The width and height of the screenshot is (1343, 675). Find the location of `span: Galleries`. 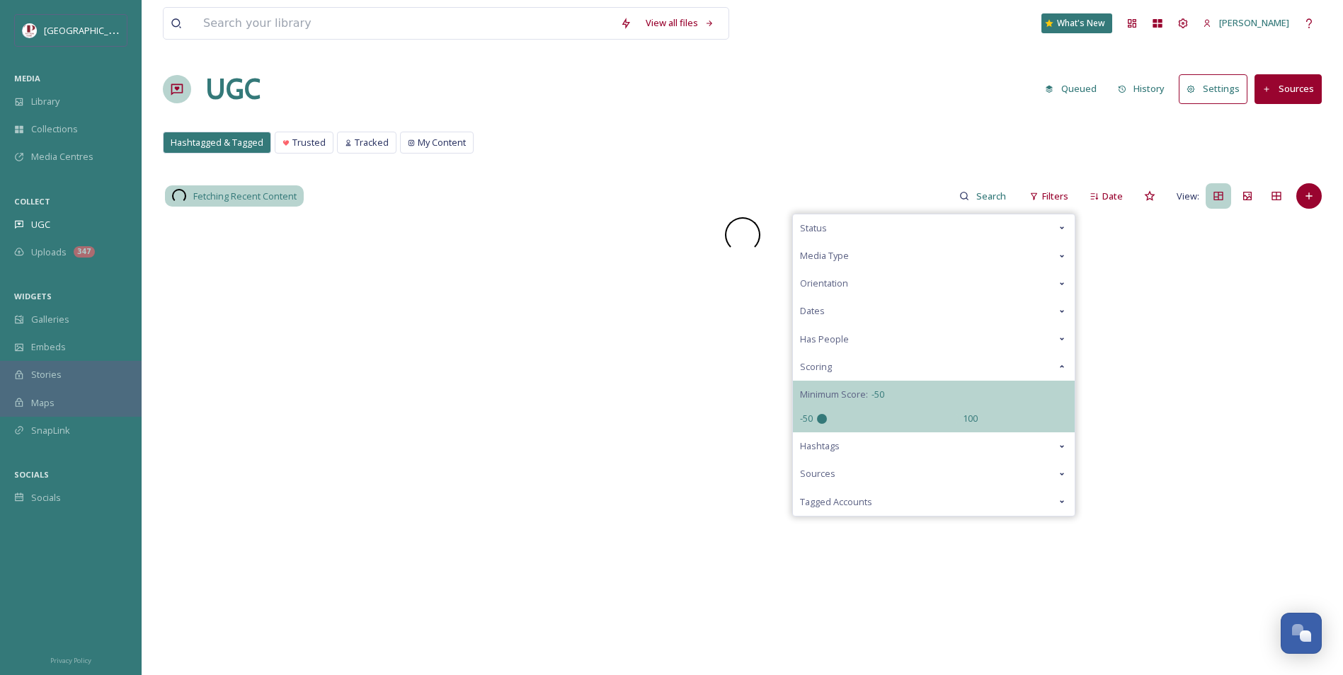

span: Galleries is located at coordinates (50, 319).